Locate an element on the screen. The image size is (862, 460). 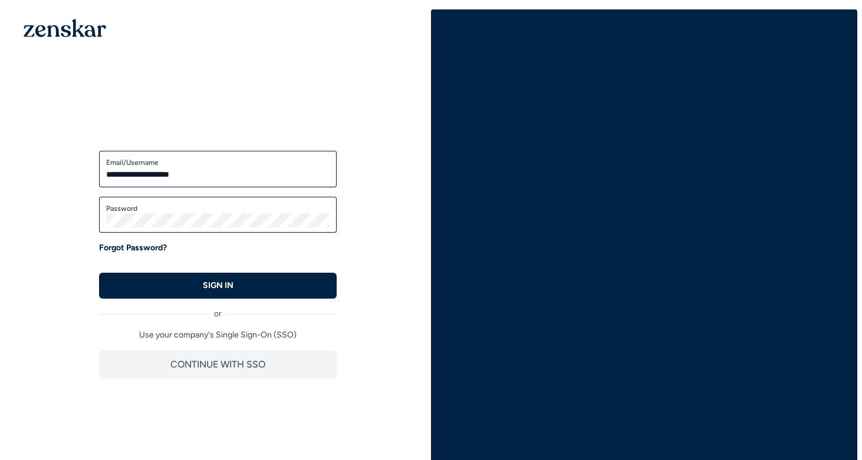
label: Email/Username is located at coordinates (218, 163).